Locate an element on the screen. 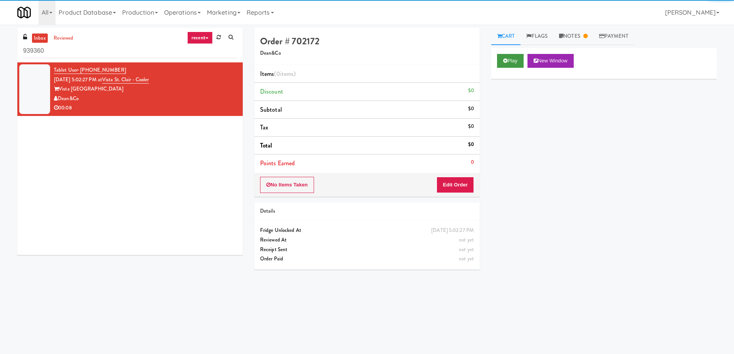  a: Notes is located at coordinates (574, 36).